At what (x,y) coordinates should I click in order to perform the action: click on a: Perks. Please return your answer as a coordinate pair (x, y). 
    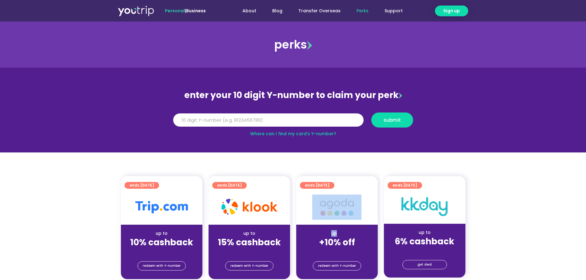
    Looking at the image, I should click on (362, 11).